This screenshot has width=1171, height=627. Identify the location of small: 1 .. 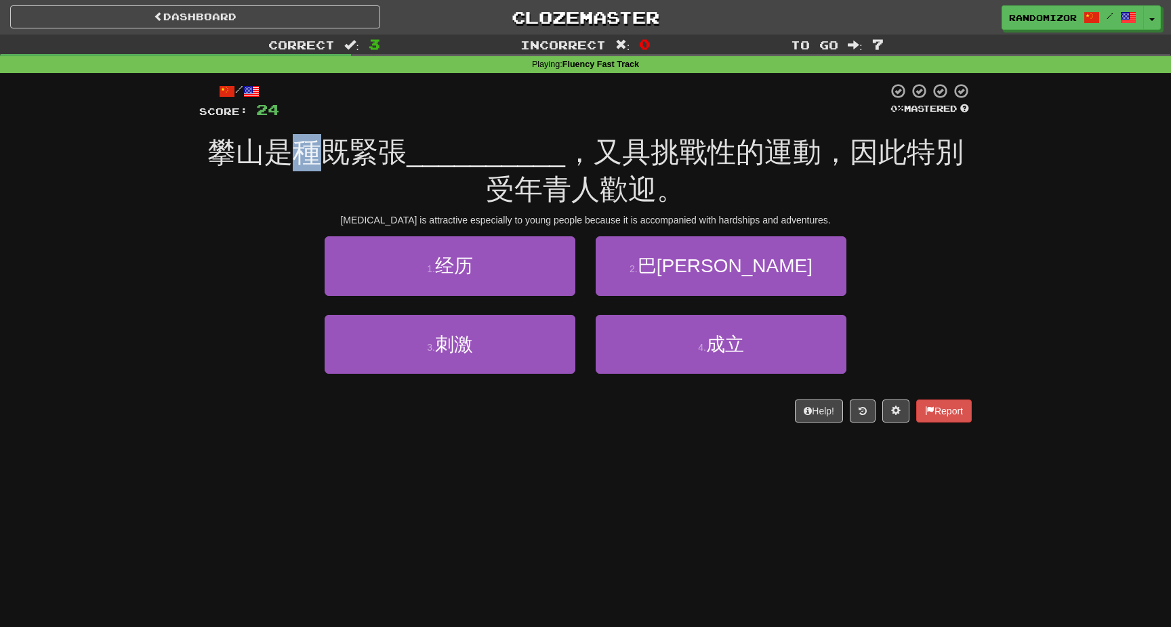
(431, 269).